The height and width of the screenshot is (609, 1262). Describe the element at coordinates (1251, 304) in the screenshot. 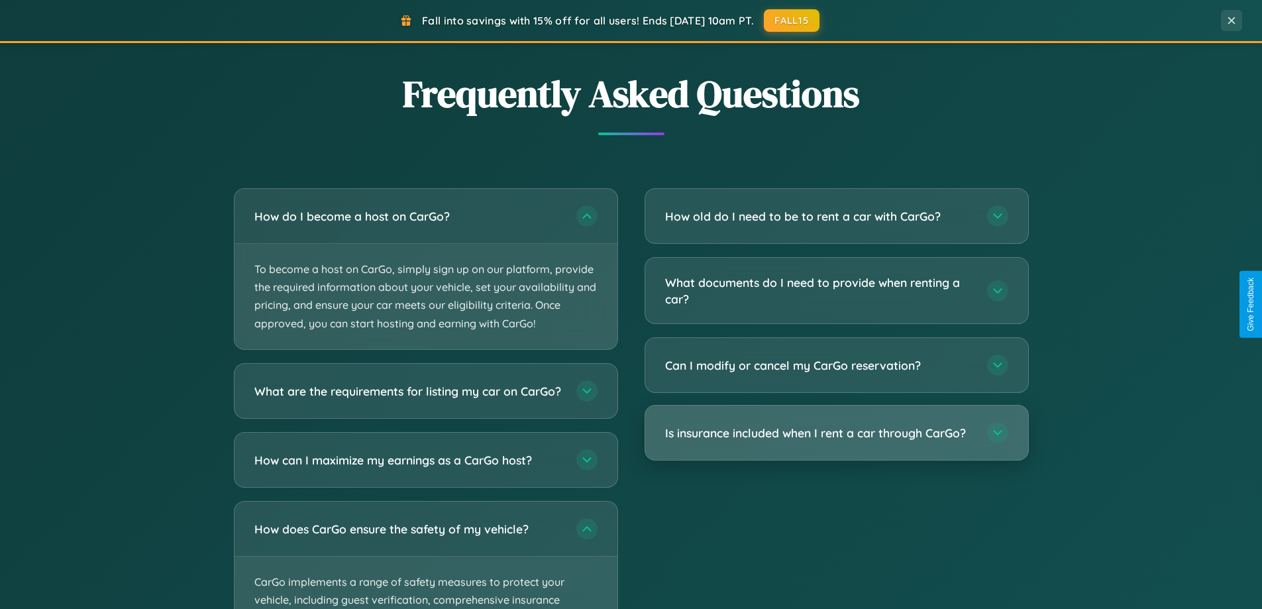

I see `div: Give Feedback` at that location.